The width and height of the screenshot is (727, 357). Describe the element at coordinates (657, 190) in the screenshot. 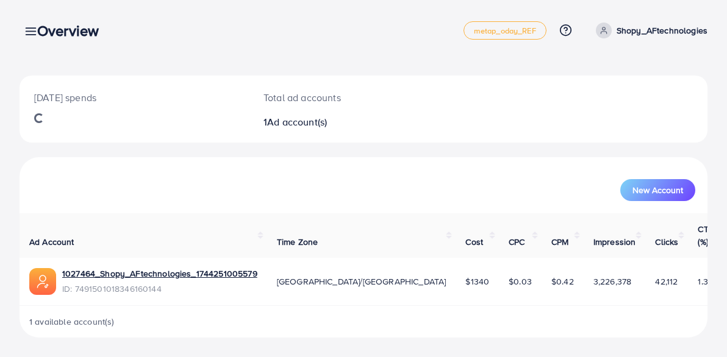

I see `button: New Account` at that location.